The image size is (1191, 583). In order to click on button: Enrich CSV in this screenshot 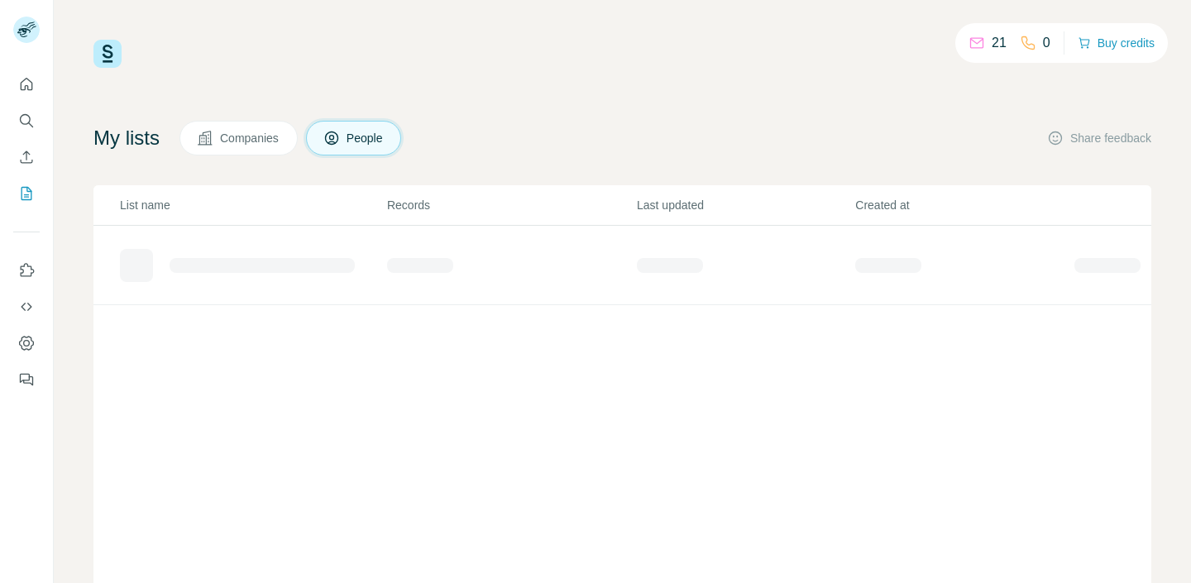, I will do `click(26, 157)`.